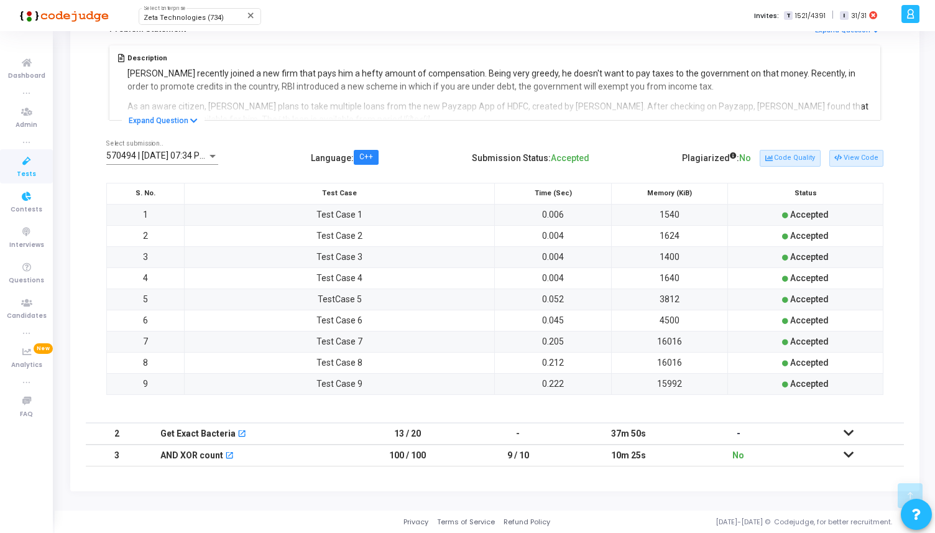 Image resolution: width=935 pixels, height=533 pixels. Describe the element at coordinates (251, 16) in the screenshot. I see `mat-icon: Clear` at that location.